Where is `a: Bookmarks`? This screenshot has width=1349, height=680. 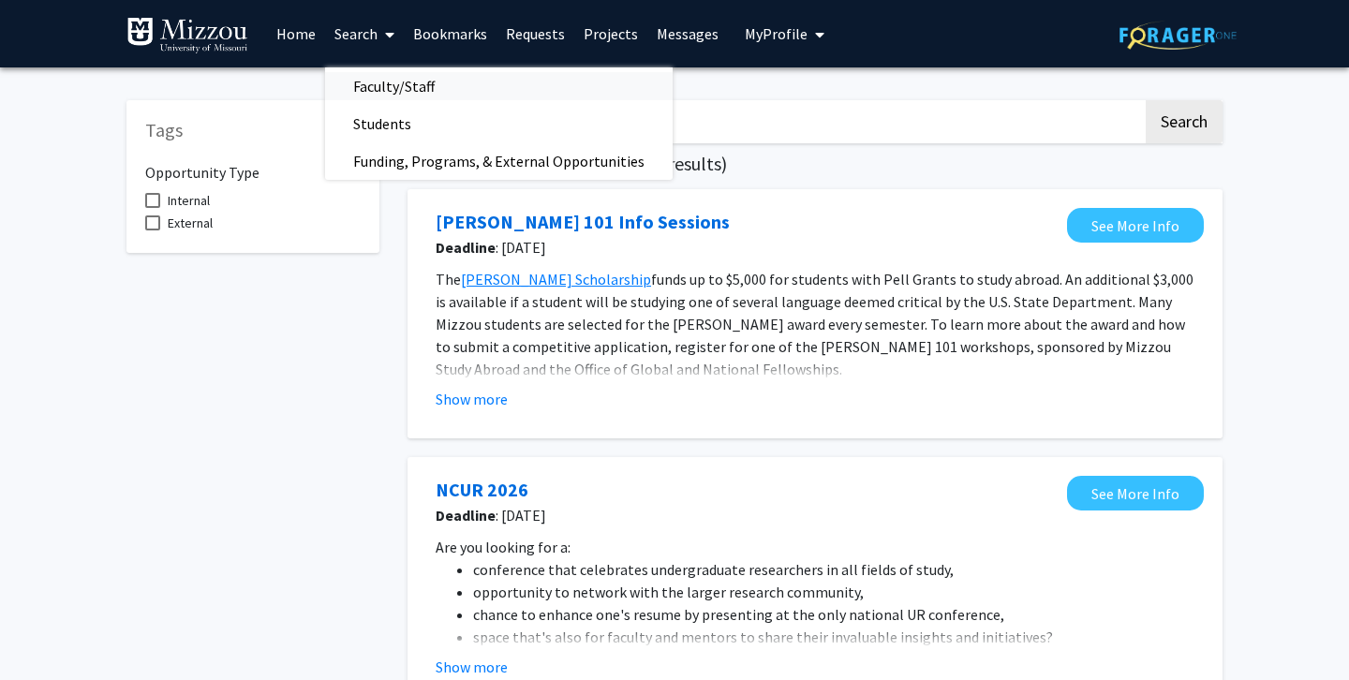
a: Bookmarks is located at coordinates (450, 34).